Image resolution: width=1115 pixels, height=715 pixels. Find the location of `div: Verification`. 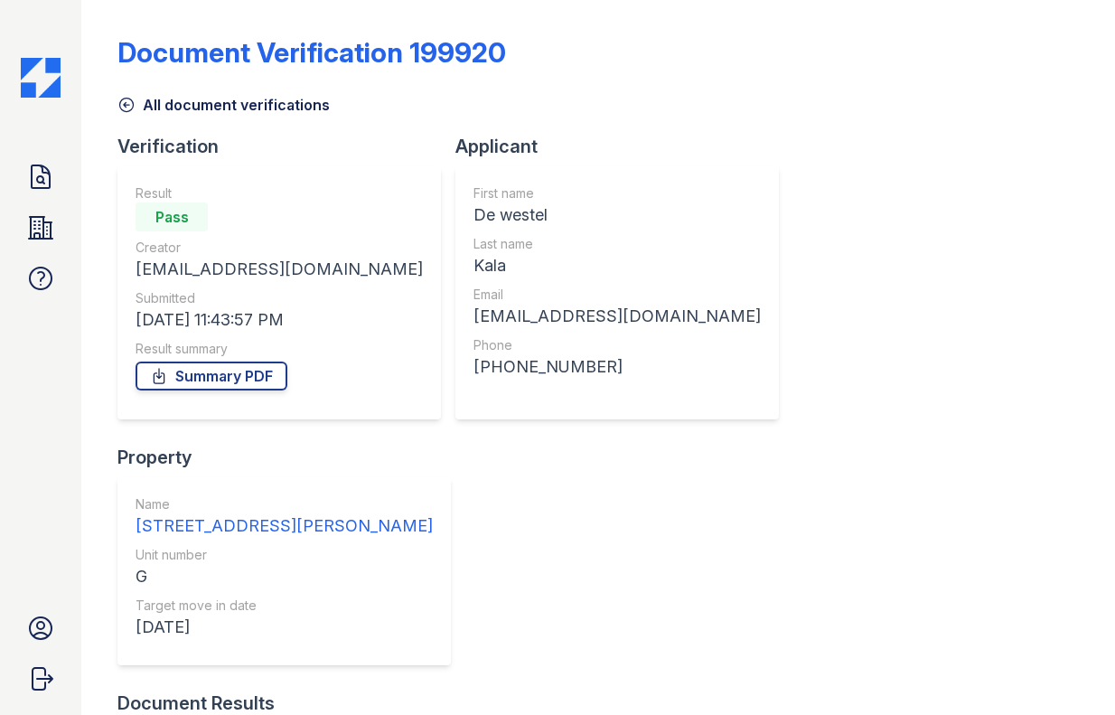

div: Verification is located at coordinates (286, 146).